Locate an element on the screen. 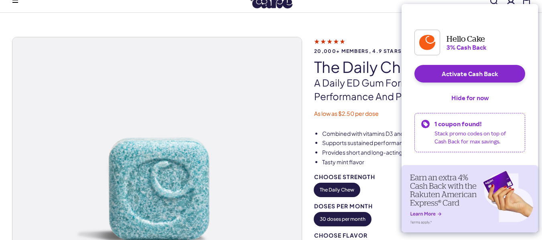  li: Provides short and long-acting effects is located at coordinates (426, 153).